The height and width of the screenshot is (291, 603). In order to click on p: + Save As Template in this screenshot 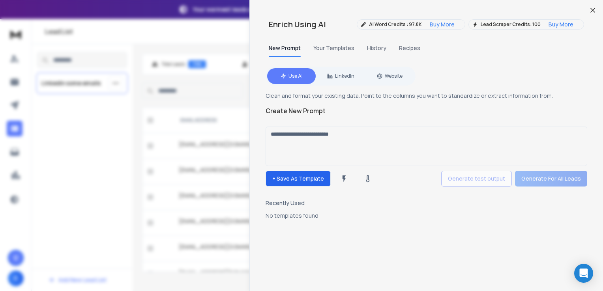, I will do `click(298, 179)`.